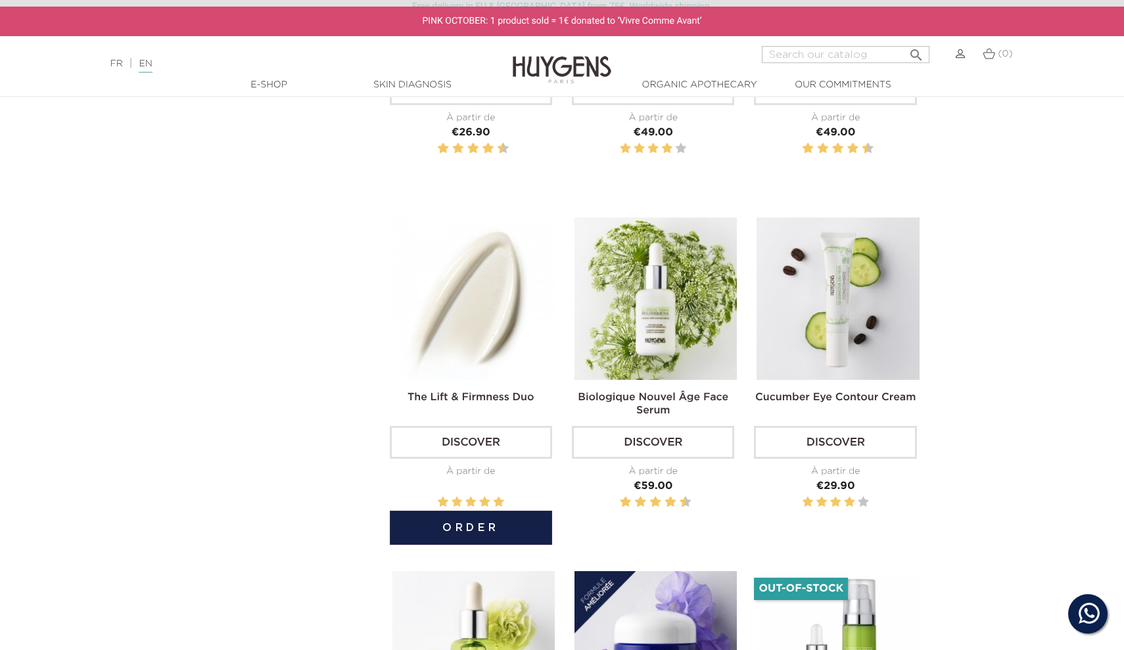  What do you see at coordinates (145, 66) in the screenshot?
I see `a: EN` at bounding box center [145, 66].